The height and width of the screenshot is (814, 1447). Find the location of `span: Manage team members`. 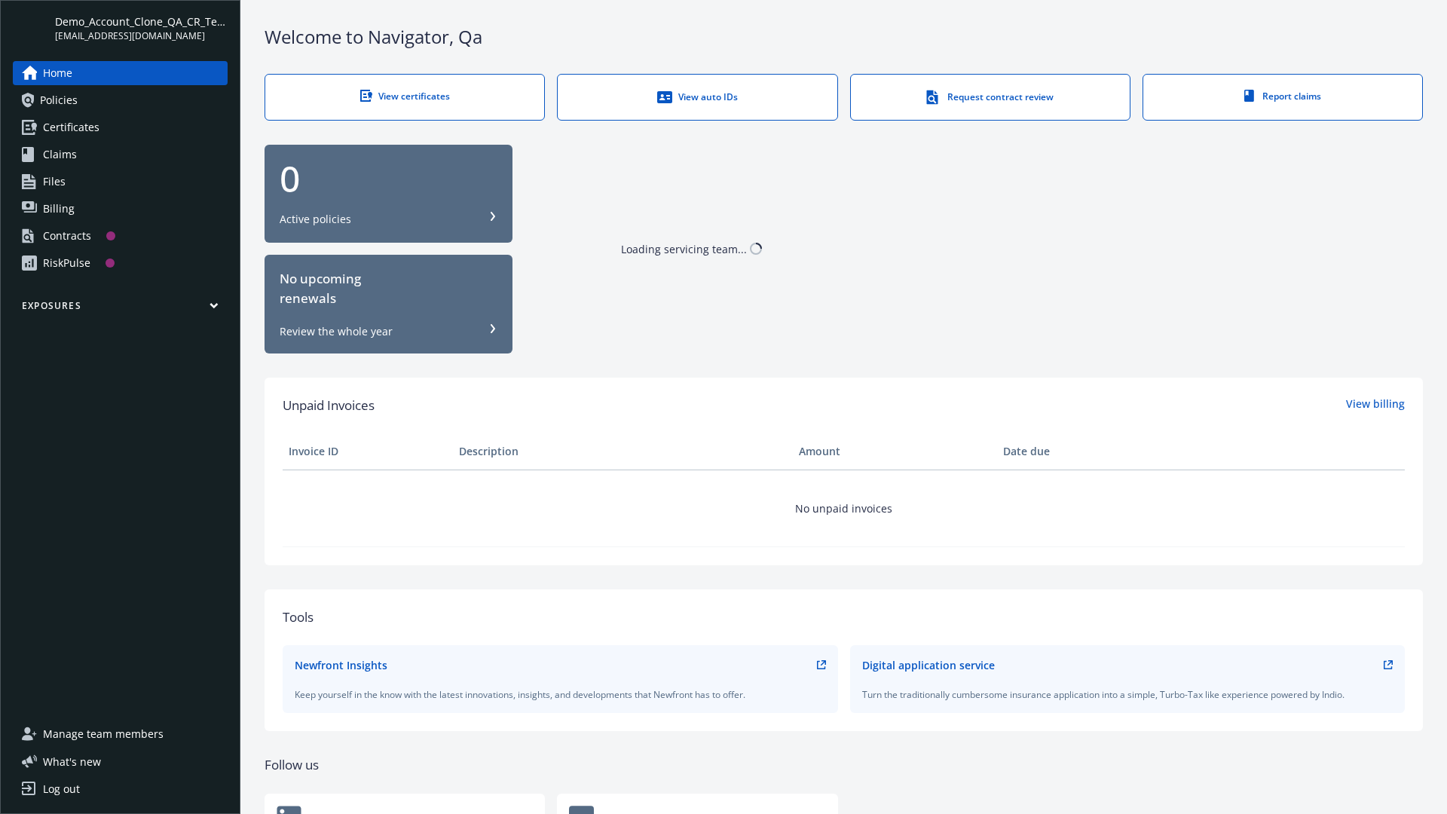

span: Manage team members is located at coordinates (103, 734).